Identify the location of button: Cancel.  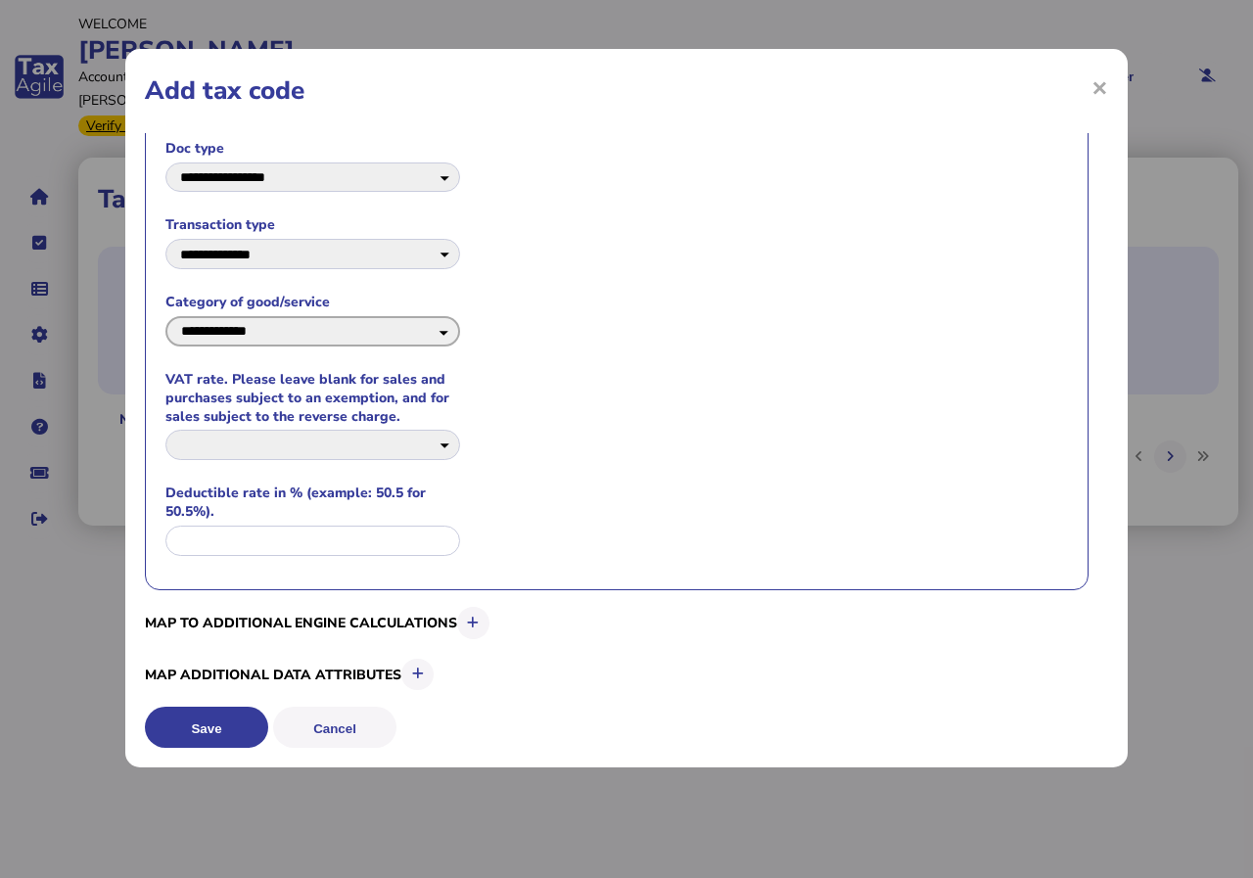
(335, 727).